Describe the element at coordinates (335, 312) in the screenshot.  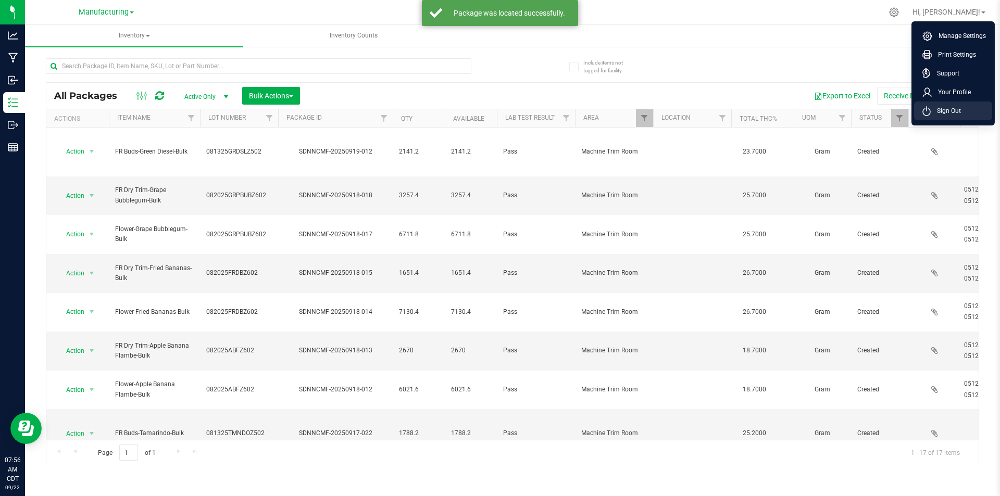
I see `div: SDNNCMF-20250918-014` at that location.